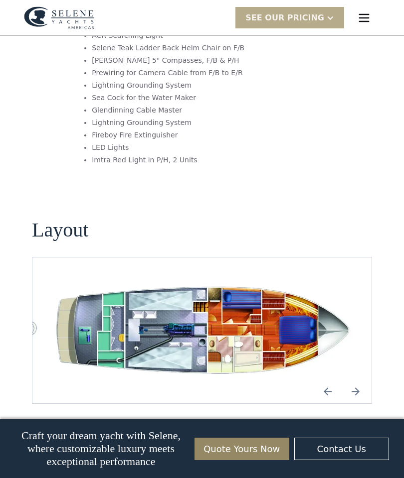 The image size is (404, 478). What do you see at coordinates (208, 48) in the screenshot?
I see `li: Selene Teak Ladder Back Helm Chair on F/B` at bounding box center [208, 48].